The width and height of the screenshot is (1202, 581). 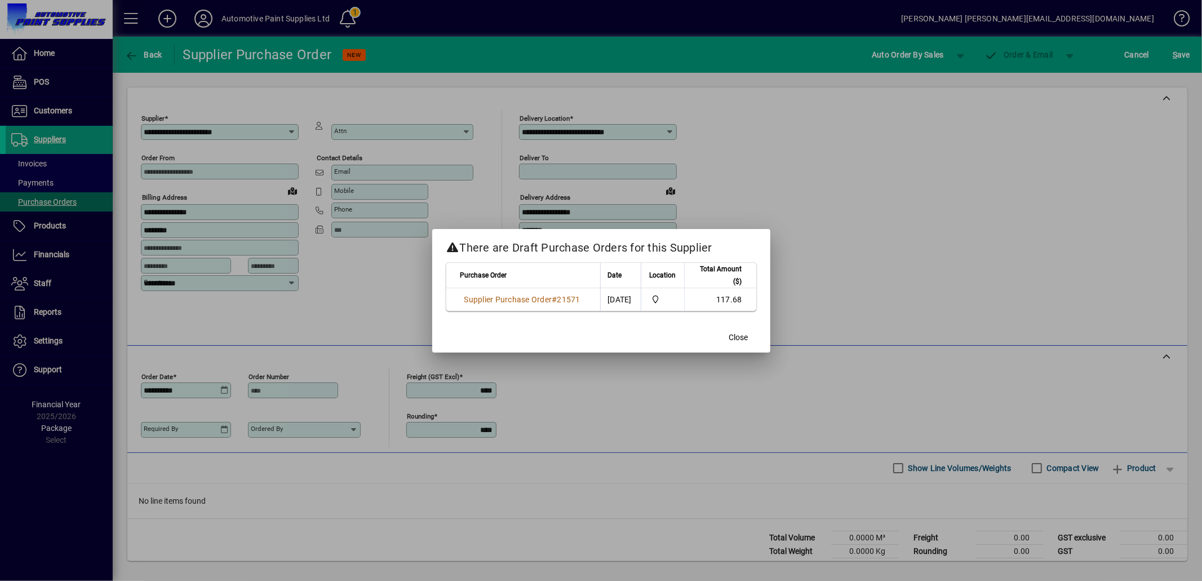 I want to click on span: Close, so click(x=739, y=337).